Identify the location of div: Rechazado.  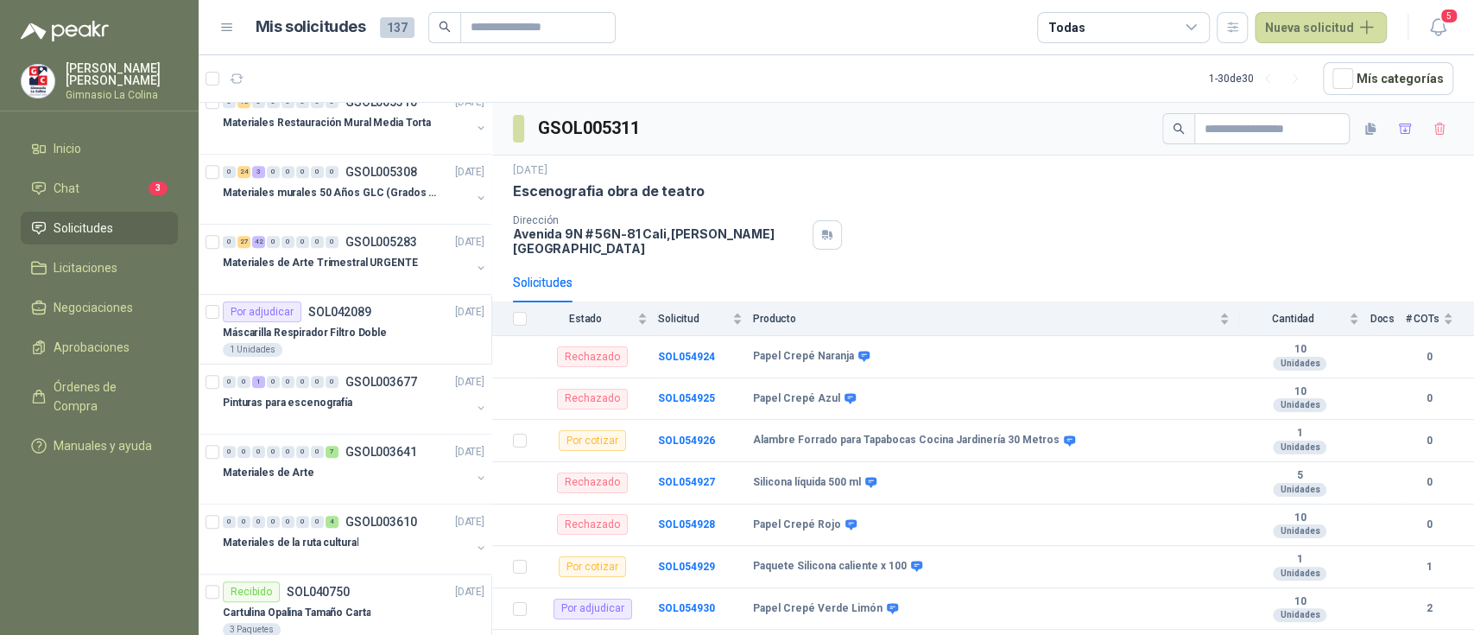
(592, 483).